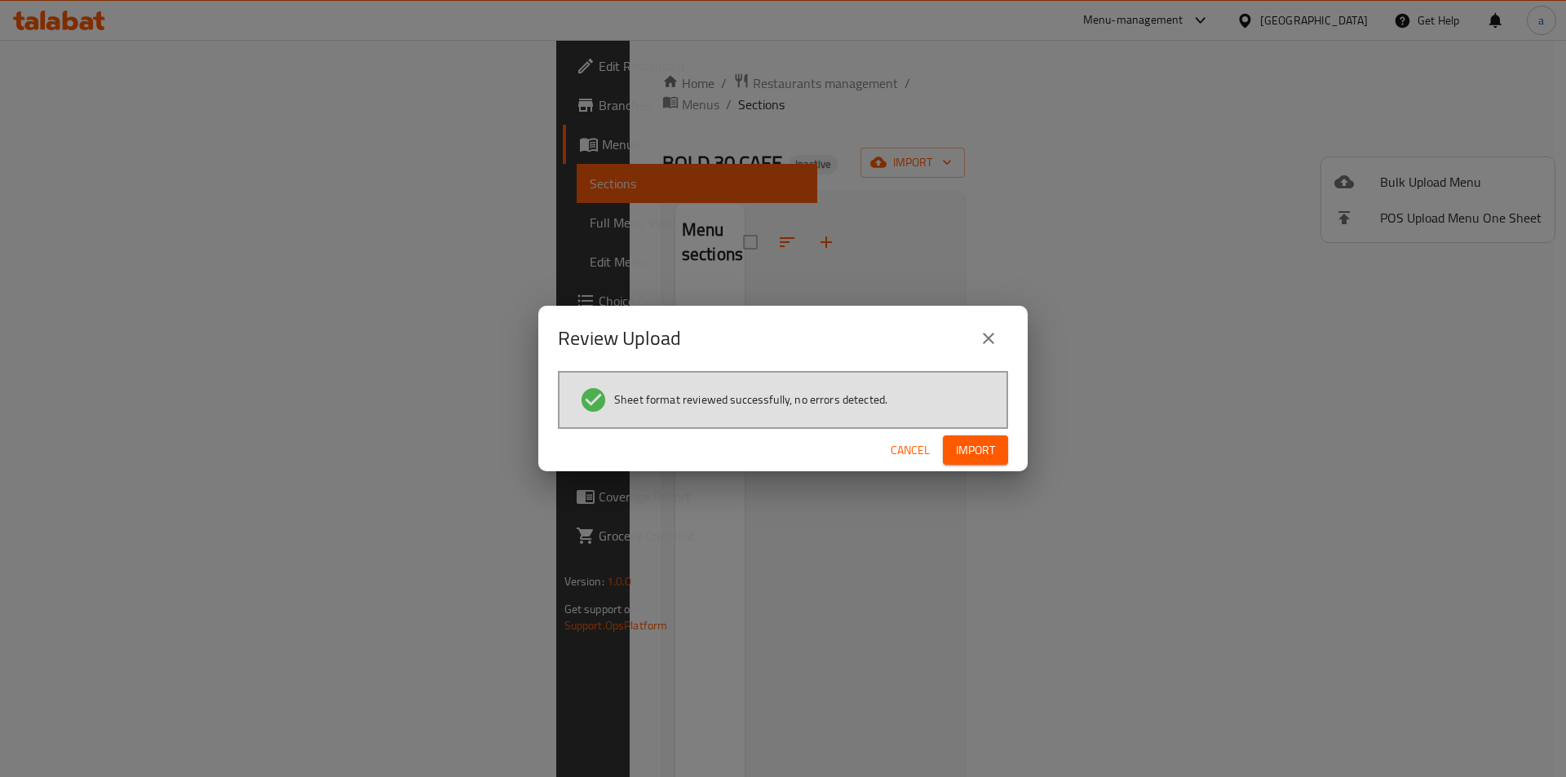  I want to click on button: Cancel, so click(910, 450).